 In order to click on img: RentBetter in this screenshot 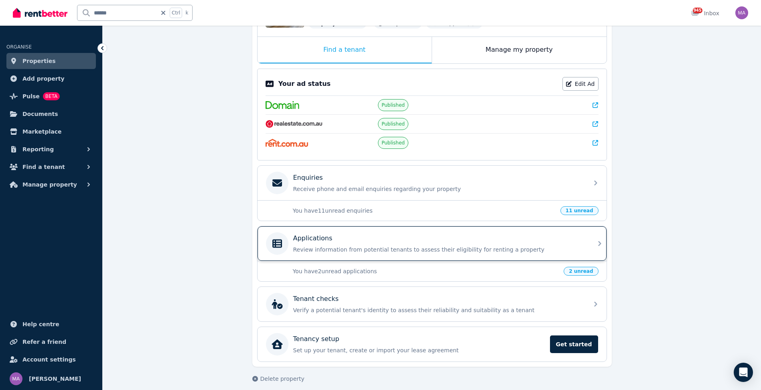, I will do `click(40, 13)`.